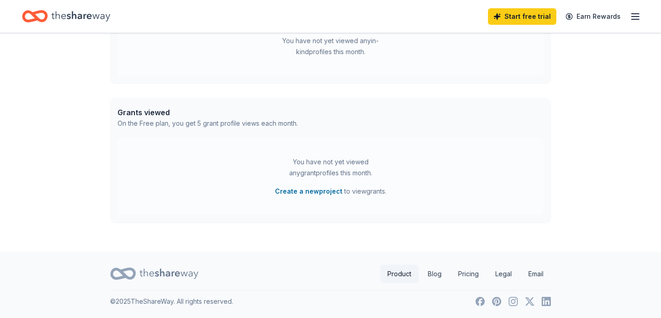 This screenshot has height=318, width=661. Describe the element at coordinates (593, 17) in the screenshot. I see `a: Earn Rewards` at that location.